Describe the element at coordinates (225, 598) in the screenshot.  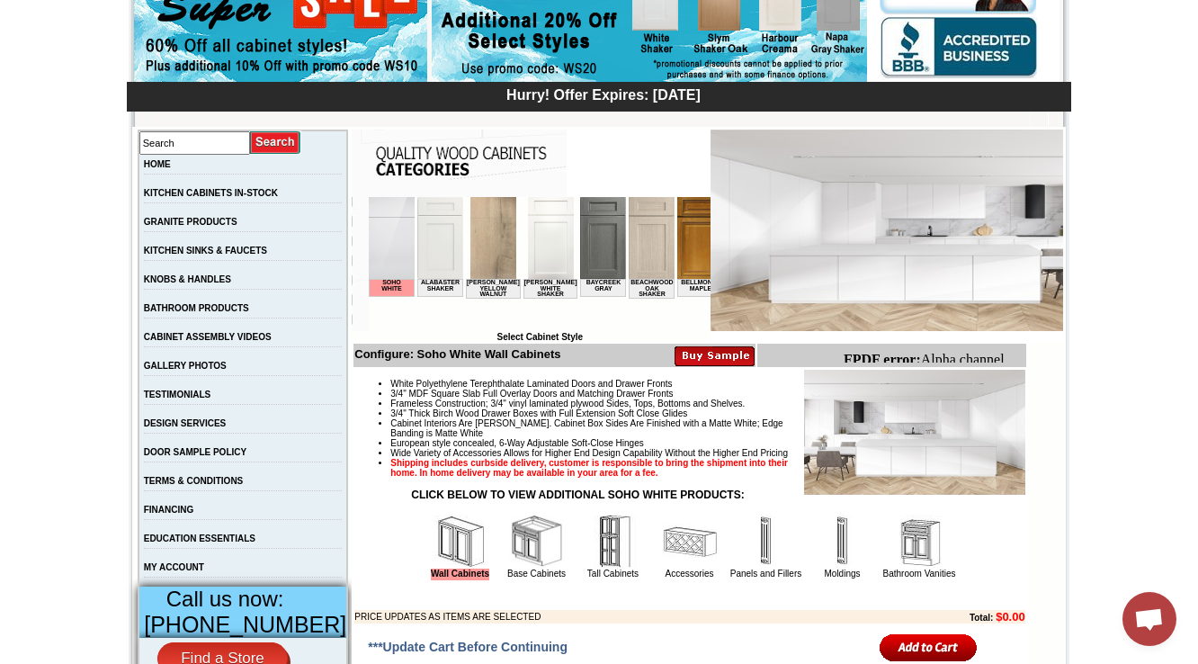
I see `span: Call us now:` at that location.